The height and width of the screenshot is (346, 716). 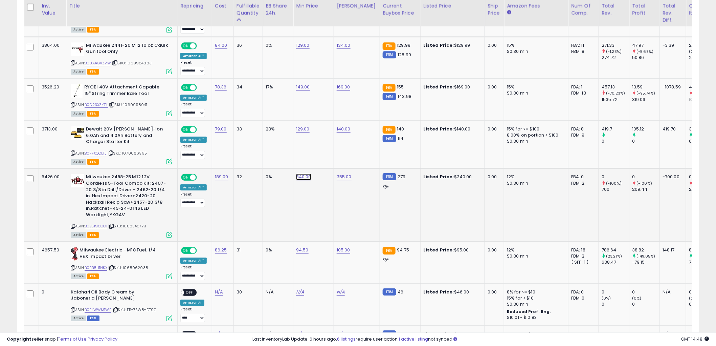 What do you see at coordinates (277, 250) in the screenshot?
I see `div: 0%` at bounding box center [277, 250].